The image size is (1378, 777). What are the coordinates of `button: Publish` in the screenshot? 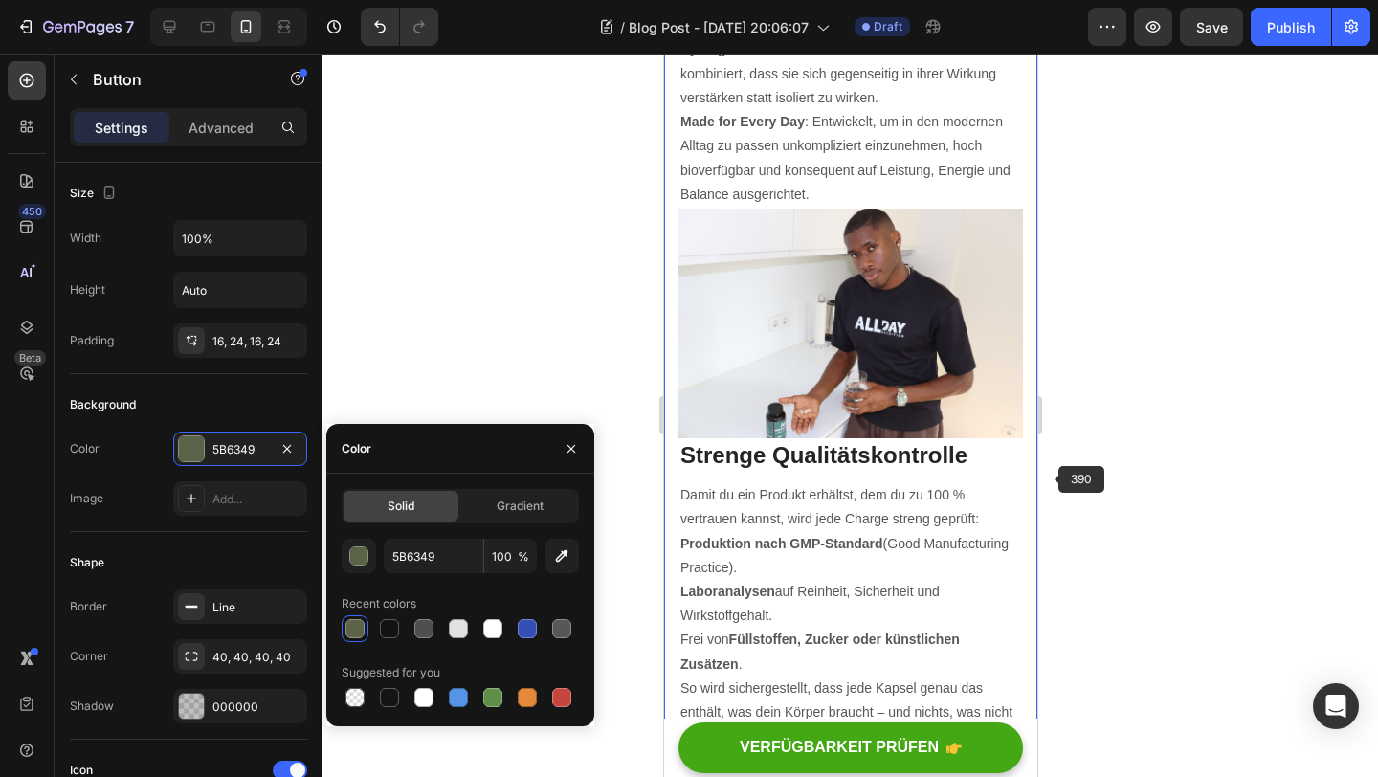 It's located at (1290, 27).